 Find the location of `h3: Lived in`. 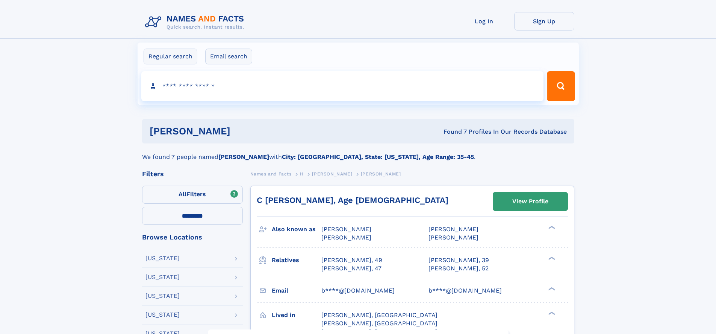

h3: Lived in is located at coordinates (297, 315).